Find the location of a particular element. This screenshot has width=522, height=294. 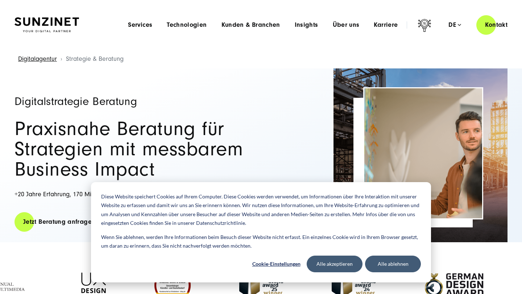

h2: Praxisnahe Beratung für Strategien mit messbarem Business Impact is located at coordinates (141, 149).